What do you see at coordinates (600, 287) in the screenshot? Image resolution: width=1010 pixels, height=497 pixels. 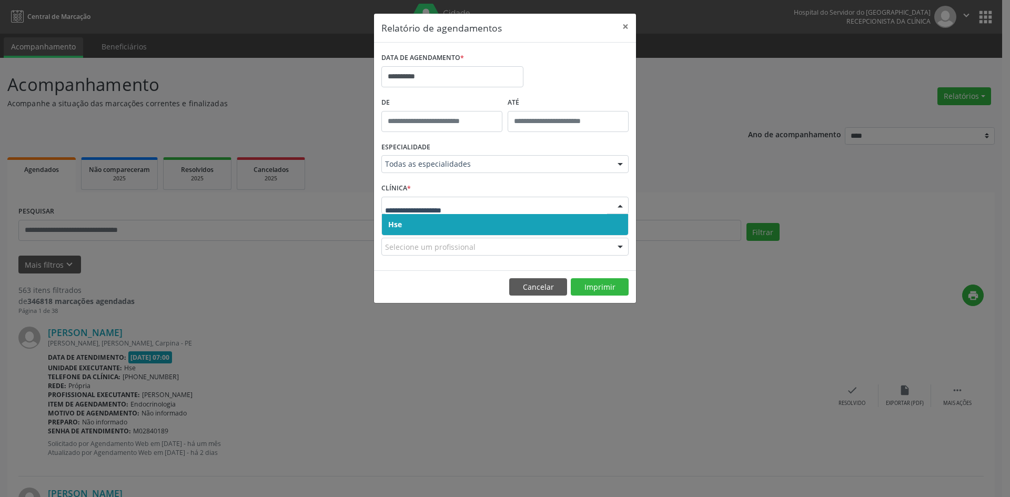 I see `button: Imprimir` at bounding box center [600, 287].